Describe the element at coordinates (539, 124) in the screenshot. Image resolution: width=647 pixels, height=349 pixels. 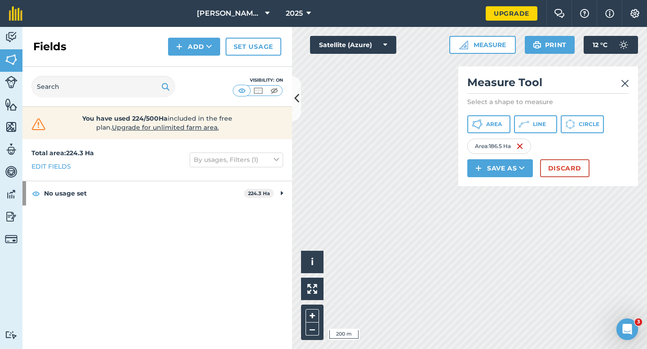
I see `span: Line` at that location.